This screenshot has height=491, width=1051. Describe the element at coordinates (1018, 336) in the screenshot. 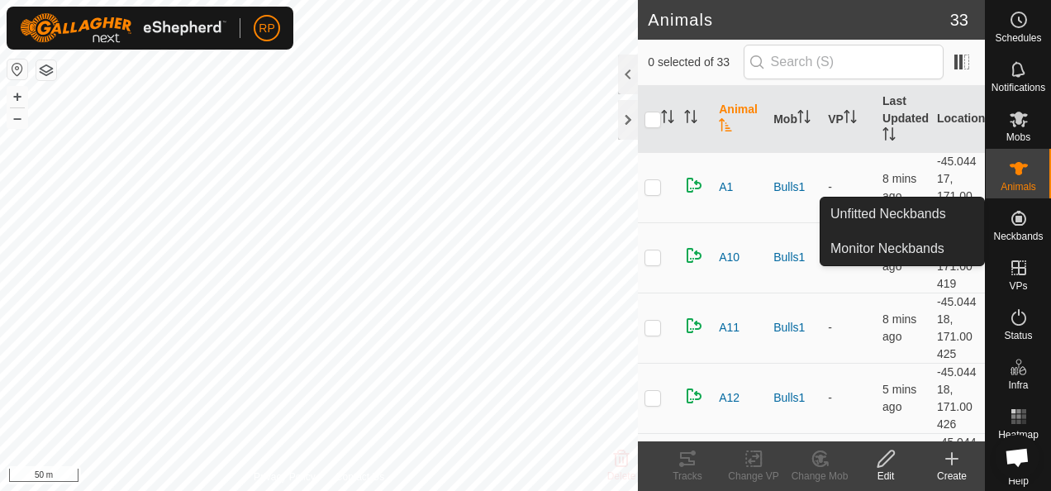

I see `span: Status` at that location.